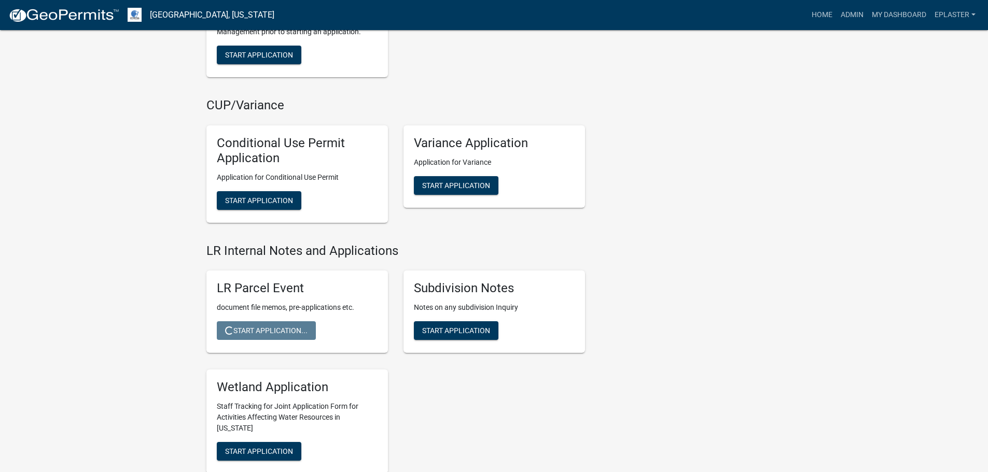 Image resolution: width=988 pixels, height=472 pixels. What do you see at coordinates (297, 387) in the screenshot?
I see `h5: Wetland Application` at bounding box center [297, 387].